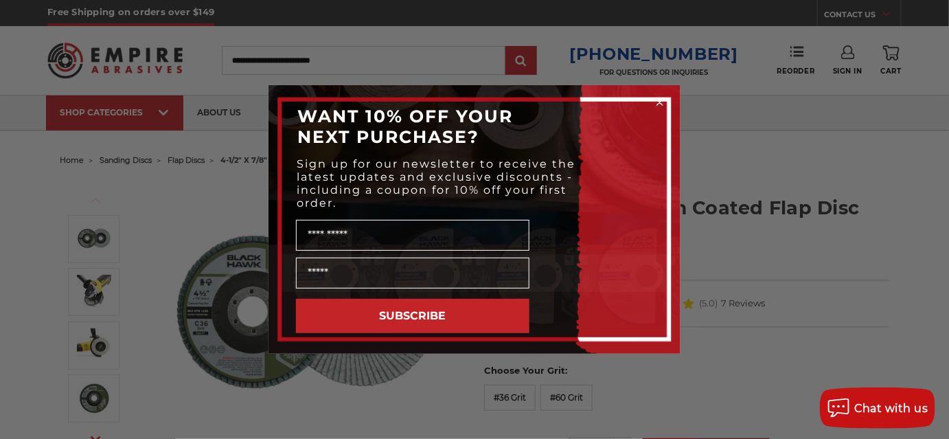  I want to click on span: Sign up for our newsletter to receive the latest updates and exclusive discounts - including a co..., so click(436, 183).